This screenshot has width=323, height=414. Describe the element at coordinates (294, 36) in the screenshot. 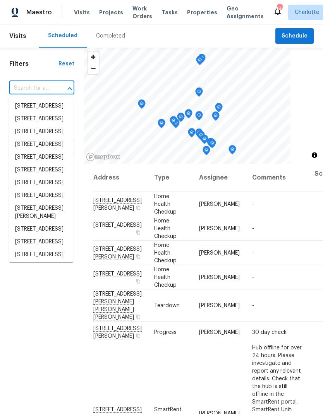

I see `button: Schedule` at that location.